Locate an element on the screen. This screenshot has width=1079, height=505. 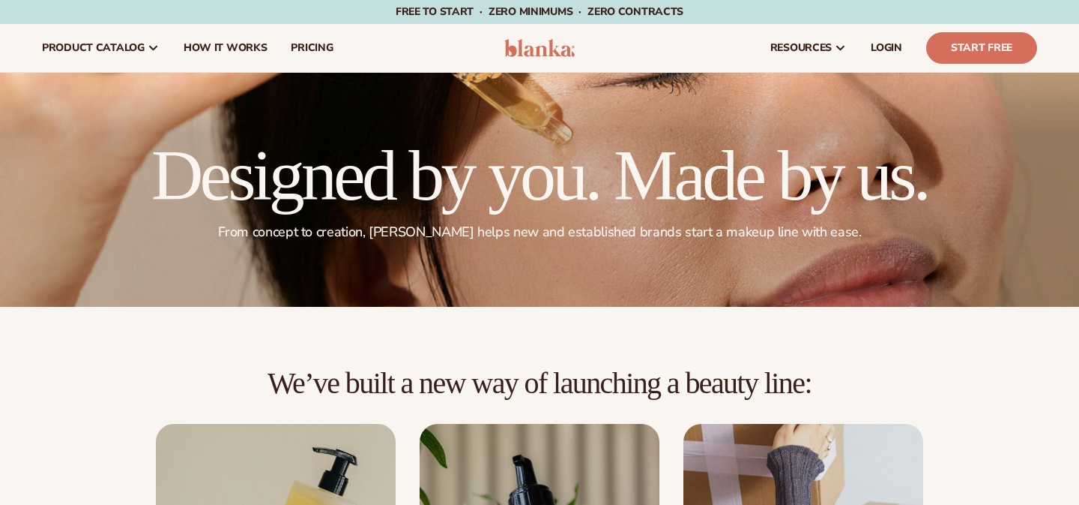
span: pricing is located at coordinates (312, 48).